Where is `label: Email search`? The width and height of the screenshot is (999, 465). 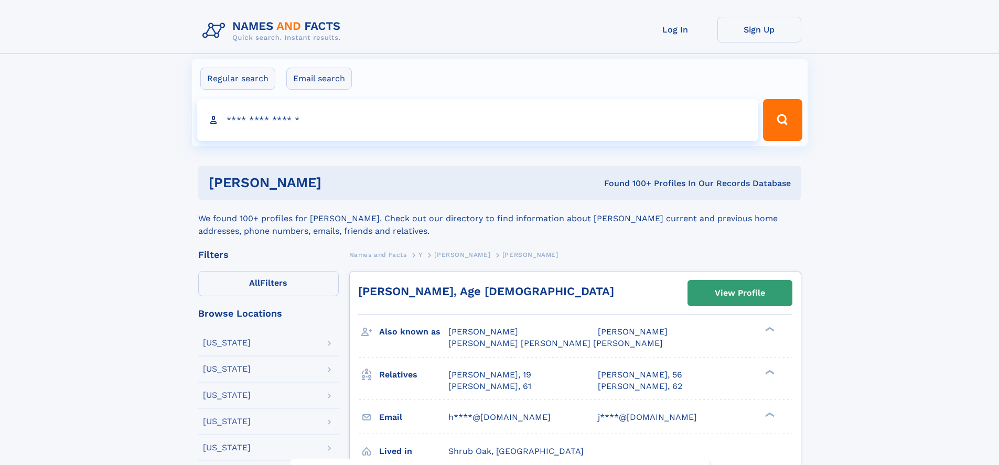 label: Email search is located at coordinates (319, 79).